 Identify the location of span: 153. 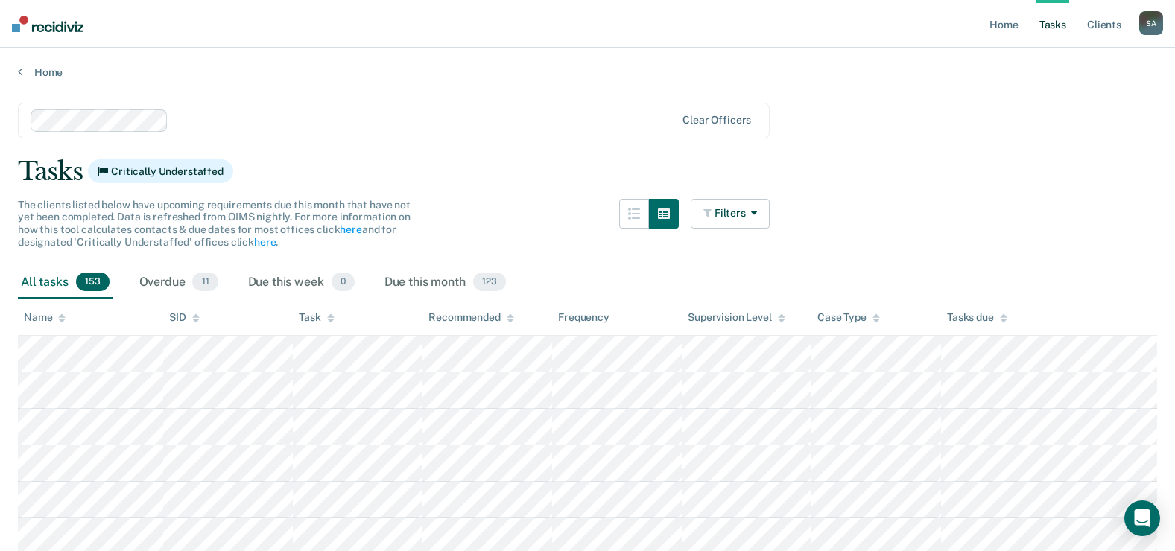
(92, 282).